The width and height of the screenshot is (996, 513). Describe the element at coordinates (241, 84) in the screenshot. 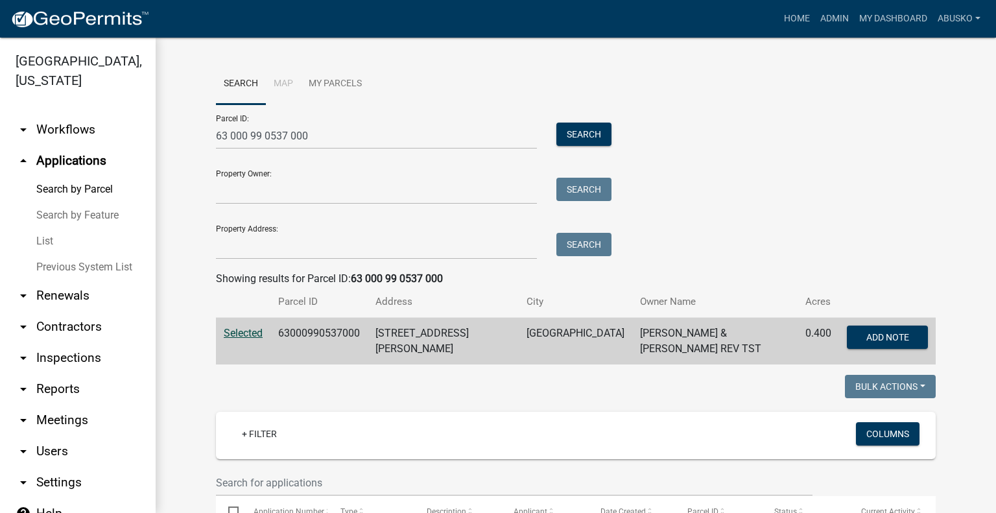

I see `a: Search` at that location.